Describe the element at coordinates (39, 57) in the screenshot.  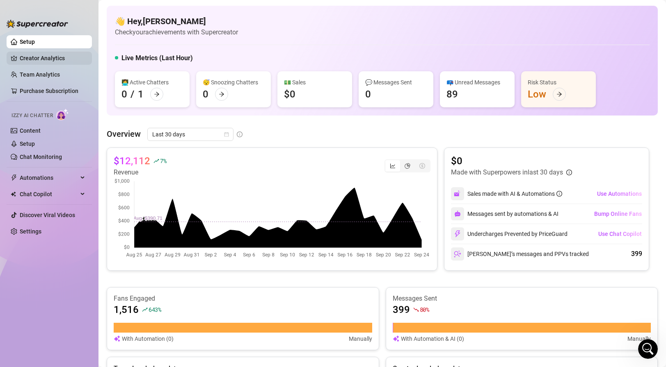
I see `a: here` at that location.